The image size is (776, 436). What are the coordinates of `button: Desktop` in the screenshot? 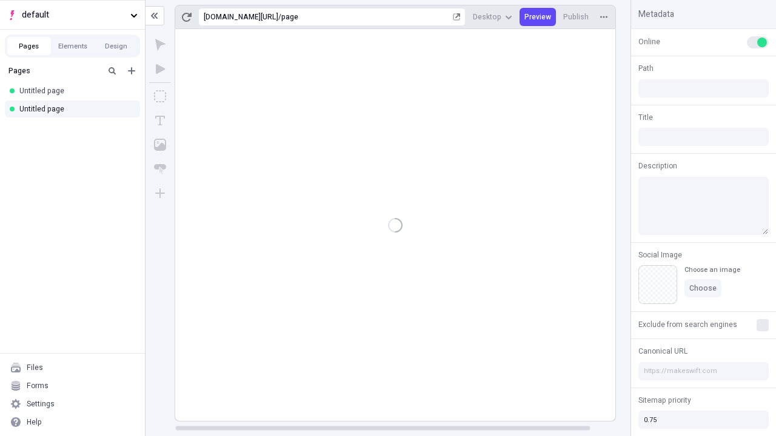 It's located at (492, 17).